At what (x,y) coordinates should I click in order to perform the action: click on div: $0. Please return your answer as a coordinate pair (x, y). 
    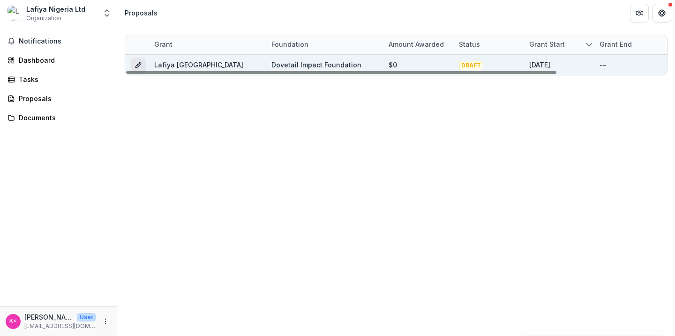
    Looking at the image, I should click on (393, 65).